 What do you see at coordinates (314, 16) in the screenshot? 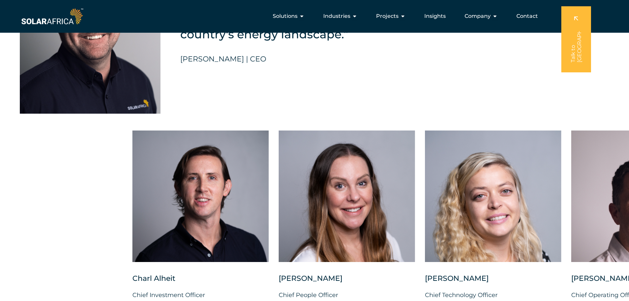
I see `nav: Menu` at bounding box center [314, 16].